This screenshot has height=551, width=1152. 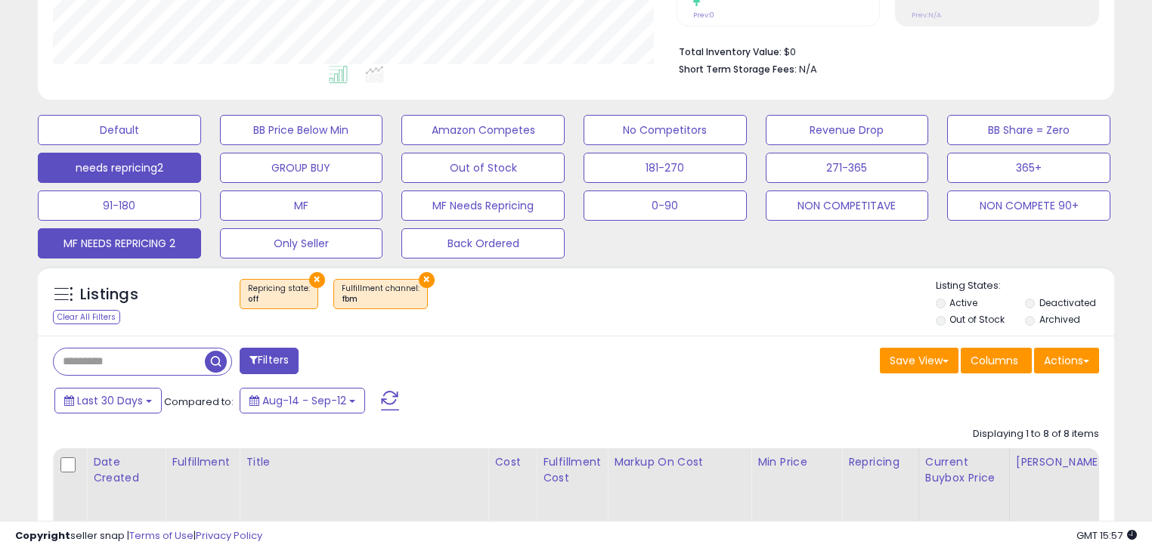 I want to click on label: Deactivated, so click(x=1067, y=302).